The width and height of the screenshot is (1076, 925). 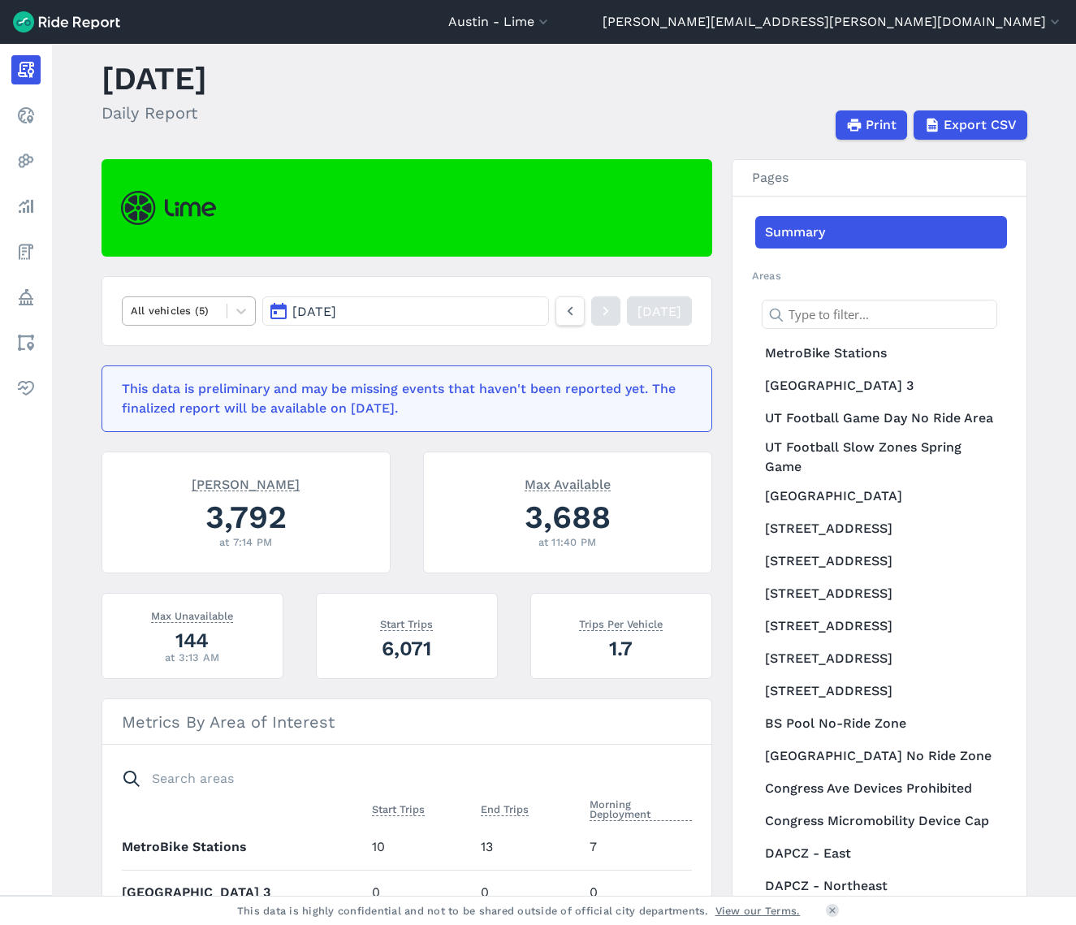 What do you see at coordinates (246, 542) in the screenshot?
I see `div: at 7:14 PM` at bounding box center [246, 542].